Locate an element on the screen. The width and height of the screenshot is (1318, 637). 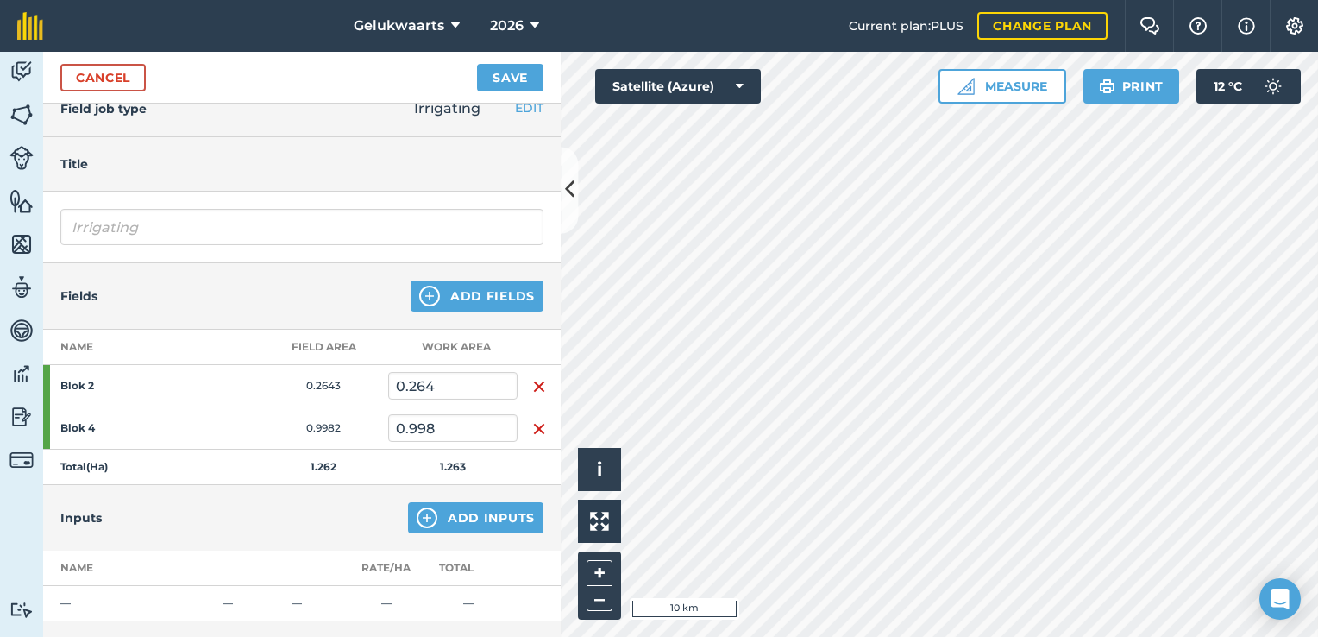
strong: Total ( Ha ) is located at coordinates (84, 466).